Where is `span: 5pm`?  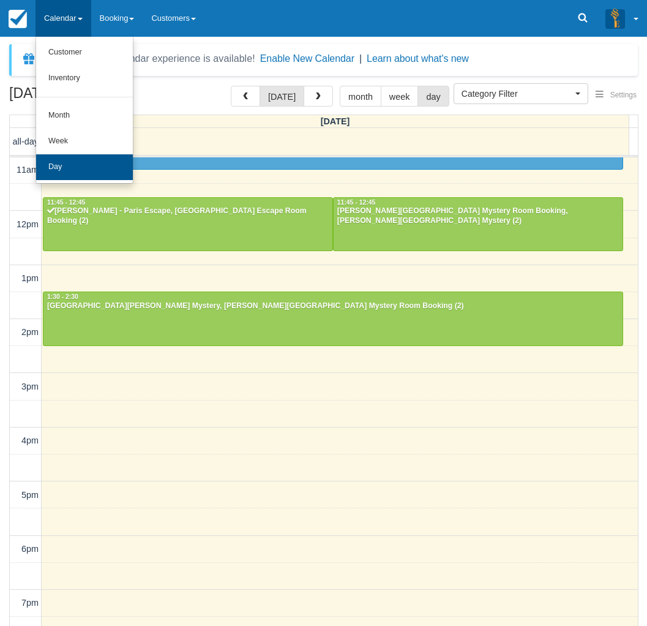 span: 5pm is located at coordinates (30, 495).